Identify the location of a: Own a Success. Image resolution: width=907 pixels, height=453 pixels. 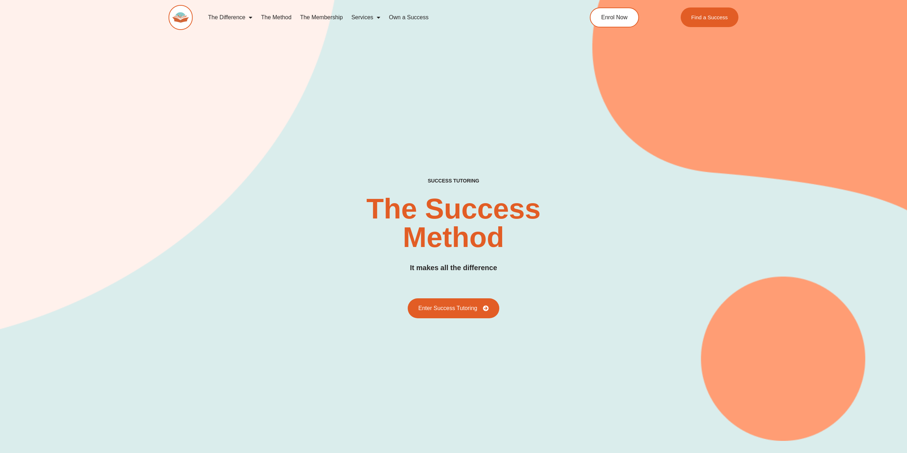
(408, 17).